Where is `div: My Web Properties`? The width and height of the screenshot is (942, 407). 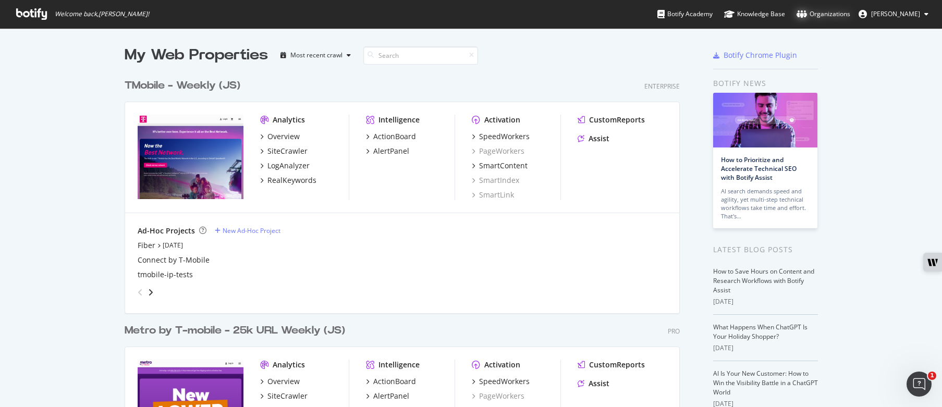 div: My Web Properties is located at coordinates (196, 55).